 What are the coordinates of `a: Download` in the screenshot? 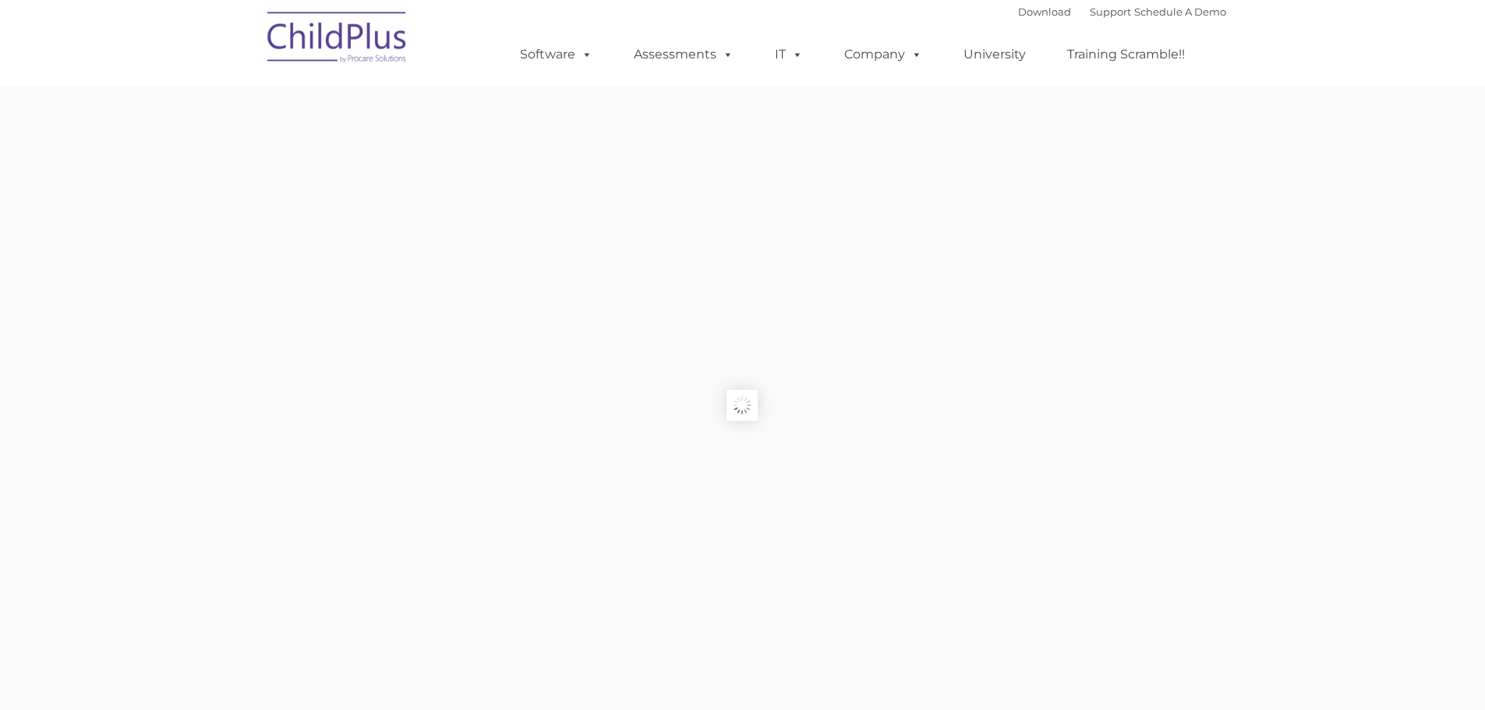 It's located at (1045, 12).